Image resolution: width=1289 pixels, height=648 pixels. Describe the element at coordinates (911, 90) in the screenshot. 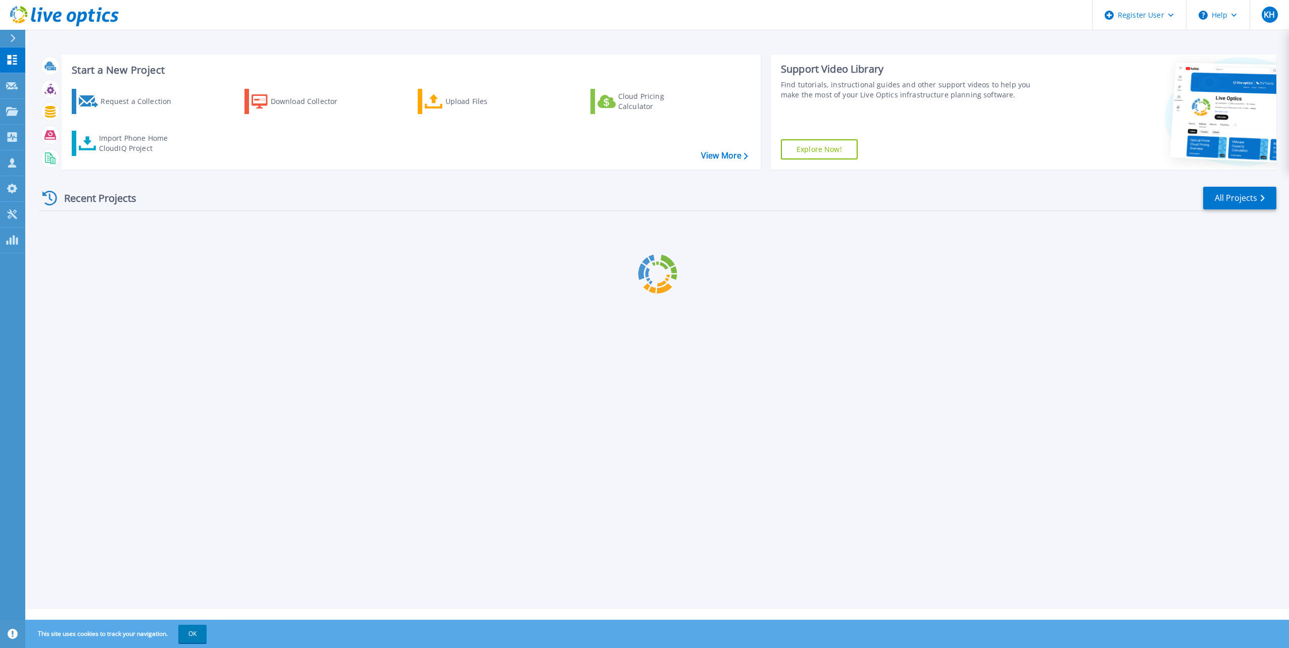

I see `div: Find tutorials, instructional guides and other support videos to help you make the most of your L...` at that location.